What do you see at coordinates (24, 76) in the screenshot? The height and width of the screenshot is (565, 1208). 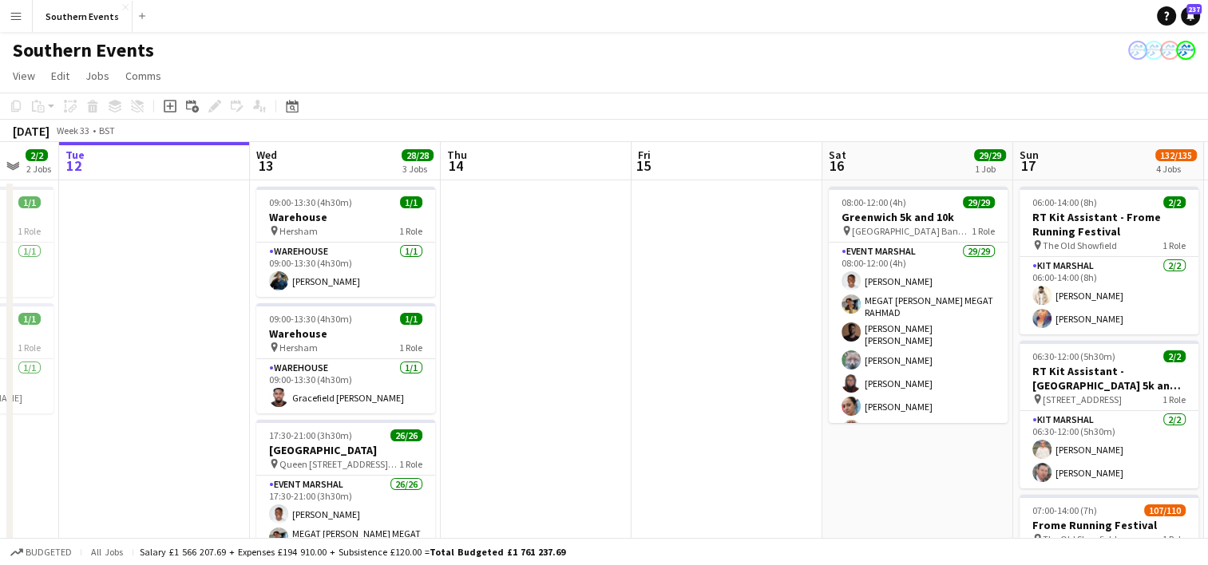 I see `span: View` at bounding box center [24, 76].